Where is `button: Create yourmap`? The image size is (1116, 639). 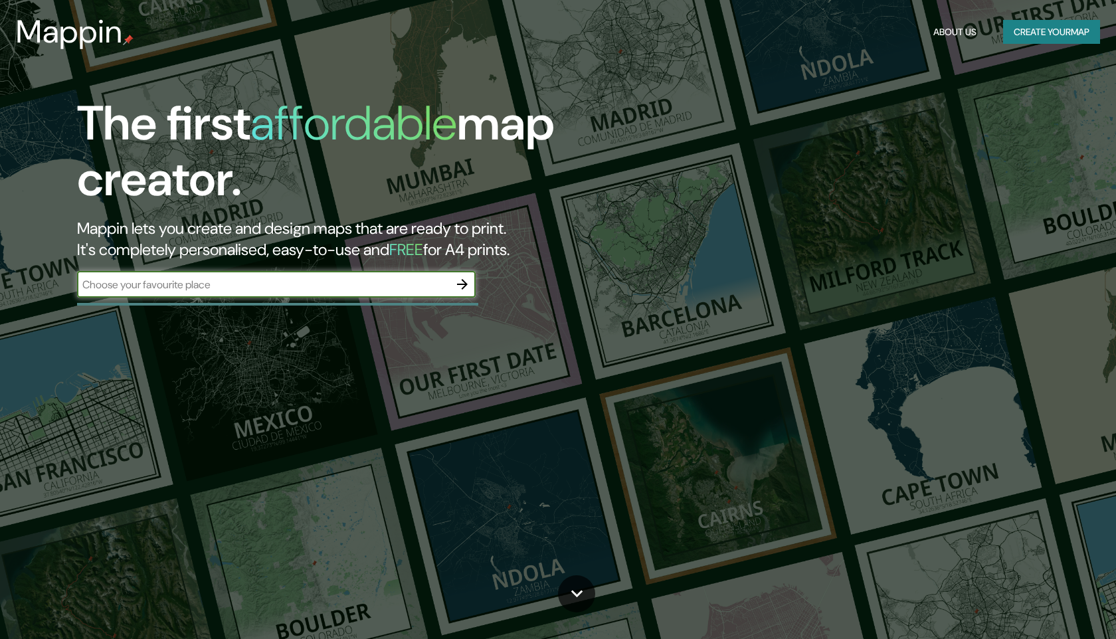
button: Create yourmap is located at coordinates (1051, 32).